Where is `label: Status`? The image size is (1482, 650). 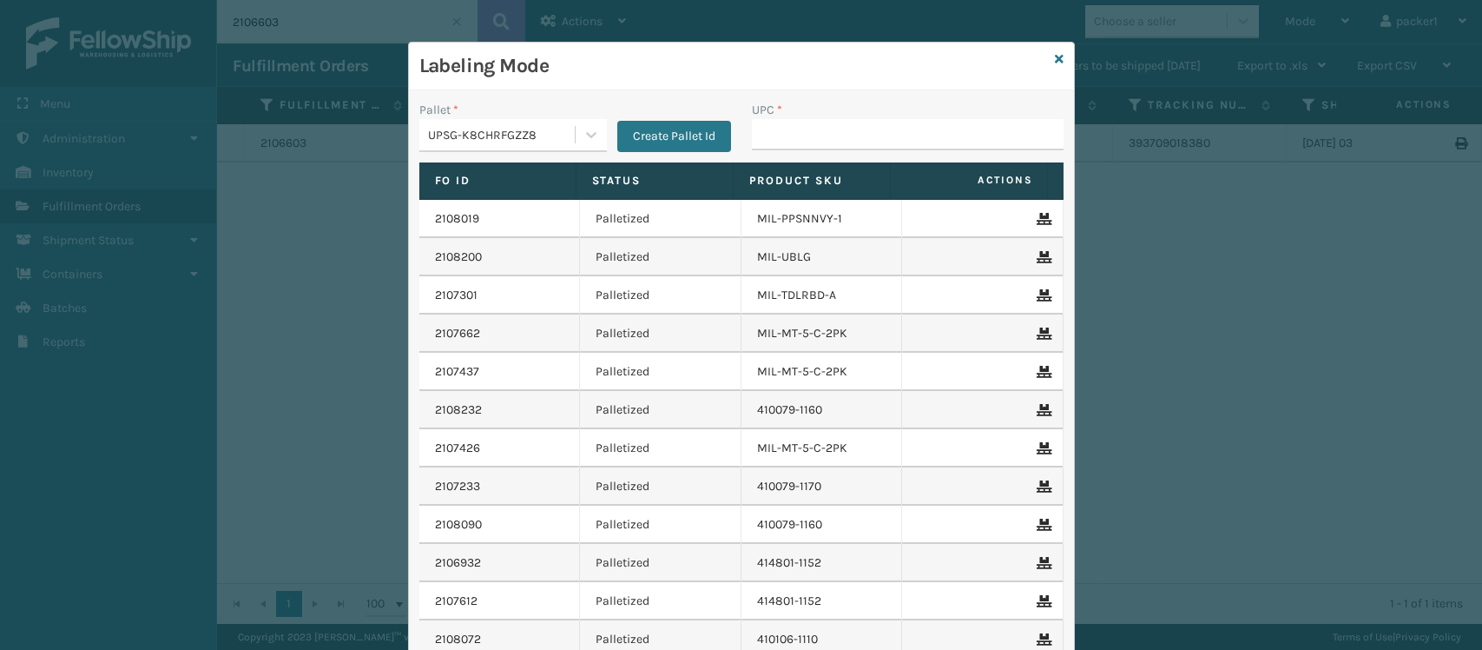
label: Status is located at coordinates (655, 181).